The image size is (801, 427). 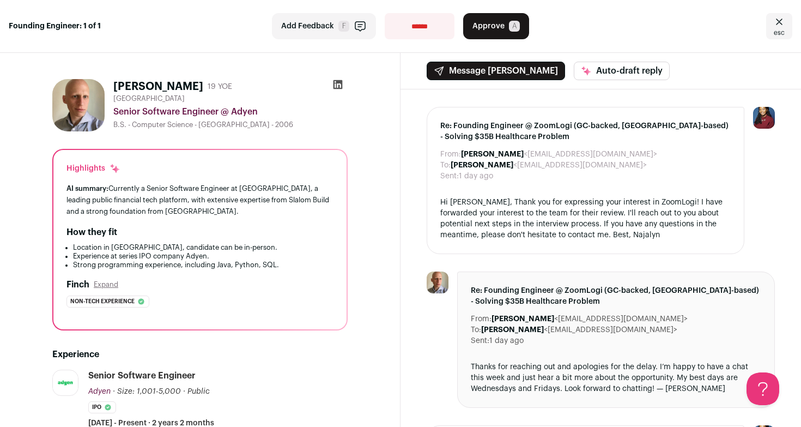 I want to click on div: 19 YOE, so click(x=220, y=87).